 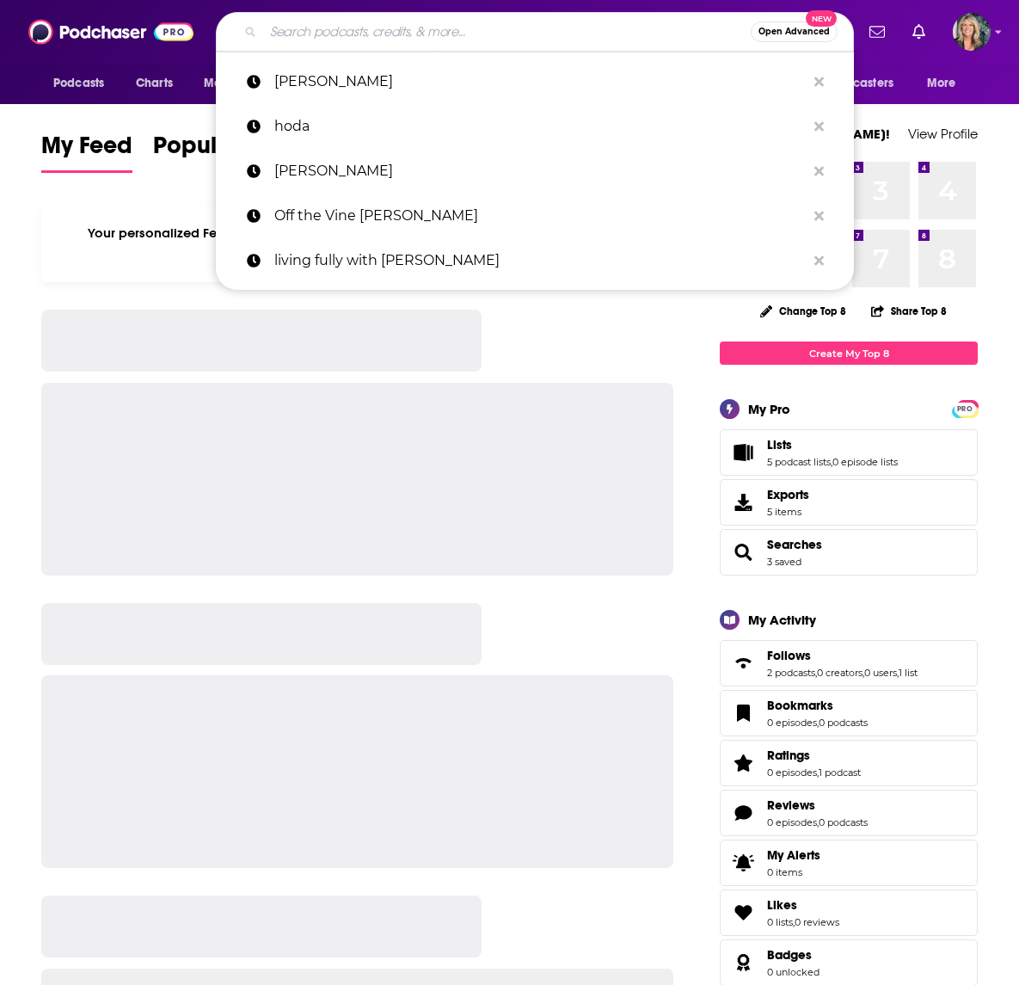 I want to click on a: Exports, so click(x=849, y=502).